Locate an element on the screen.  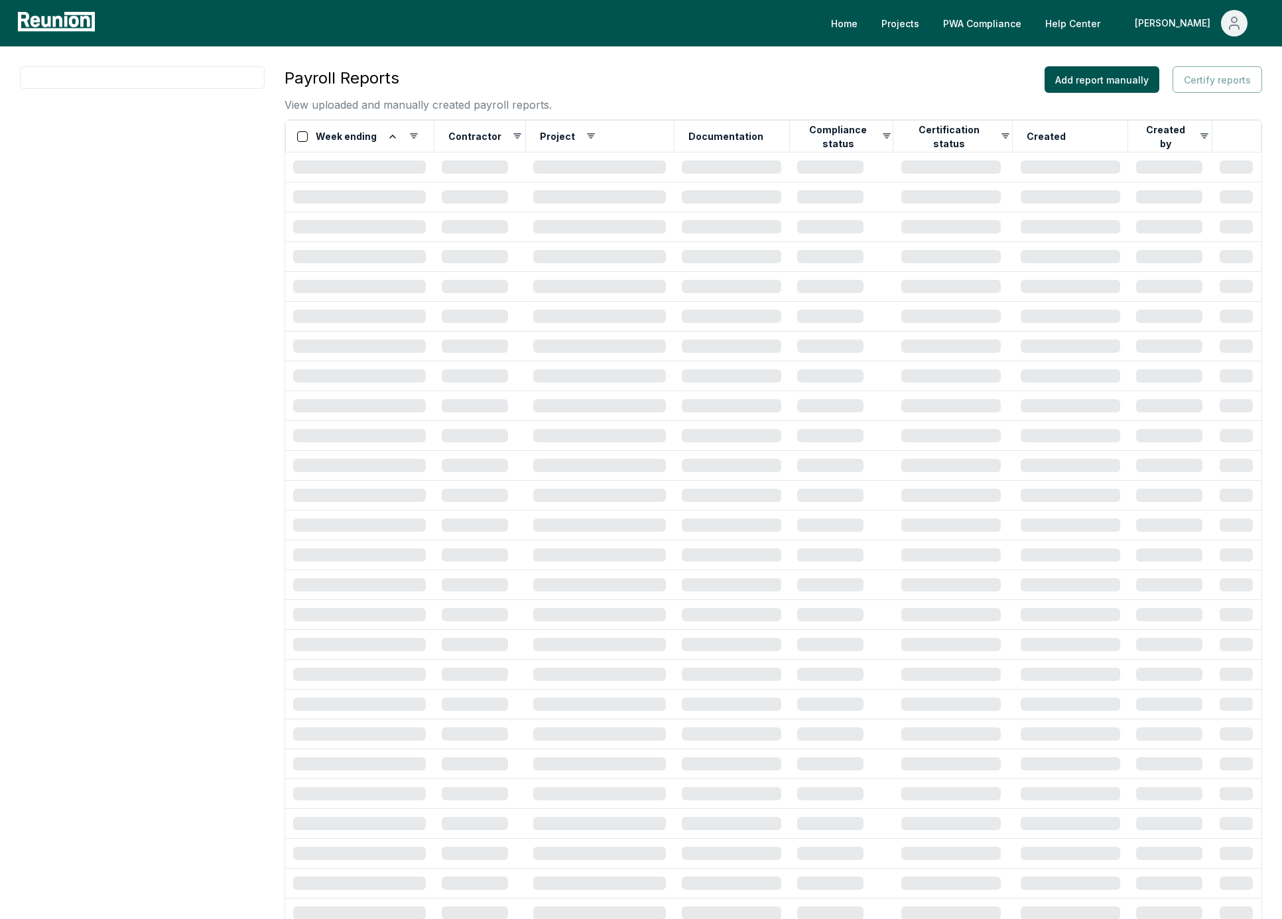
button: Compliance status is located at coordinates (838, 137).